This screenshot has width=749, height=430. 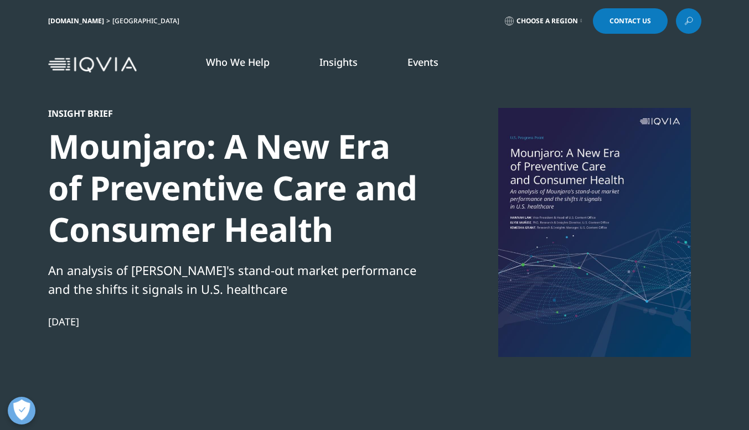 I want to click on div: Insight Brief, so click(x=238, y=113).